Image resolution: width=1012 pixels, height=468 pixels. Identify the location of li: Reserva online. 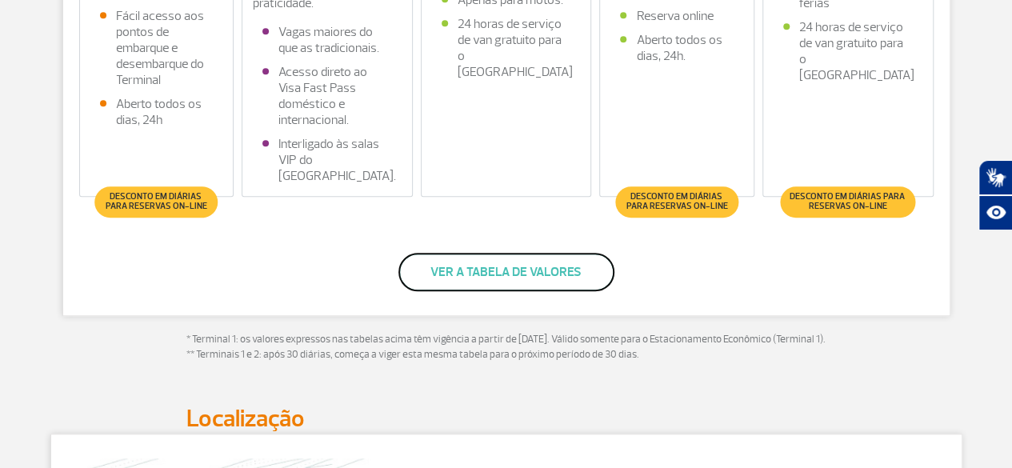
(677, 16).